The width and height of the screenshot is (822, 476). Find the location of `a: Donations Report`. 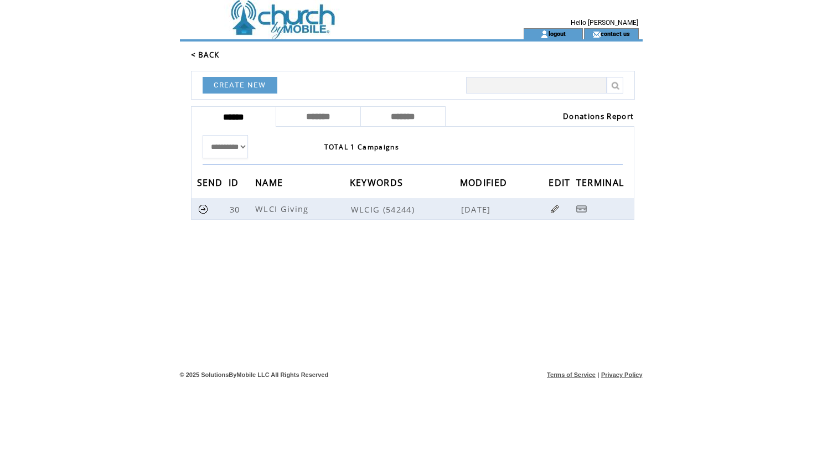

a: Donations Report is located at coordinates (599, 116).